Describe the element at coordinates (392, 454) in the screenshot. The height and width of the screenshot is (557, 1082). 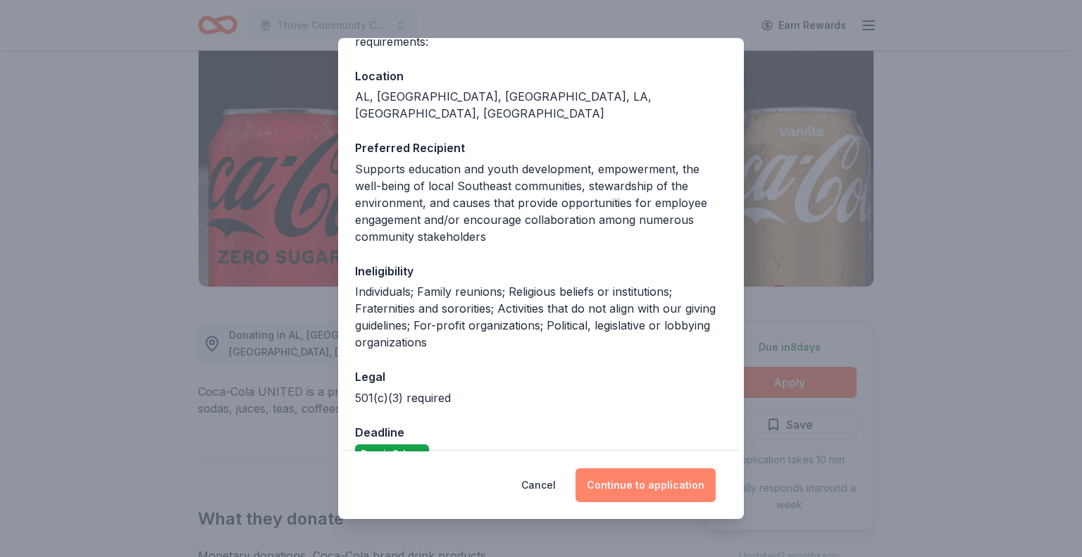
I see `div: Due in 8 days` at that location.